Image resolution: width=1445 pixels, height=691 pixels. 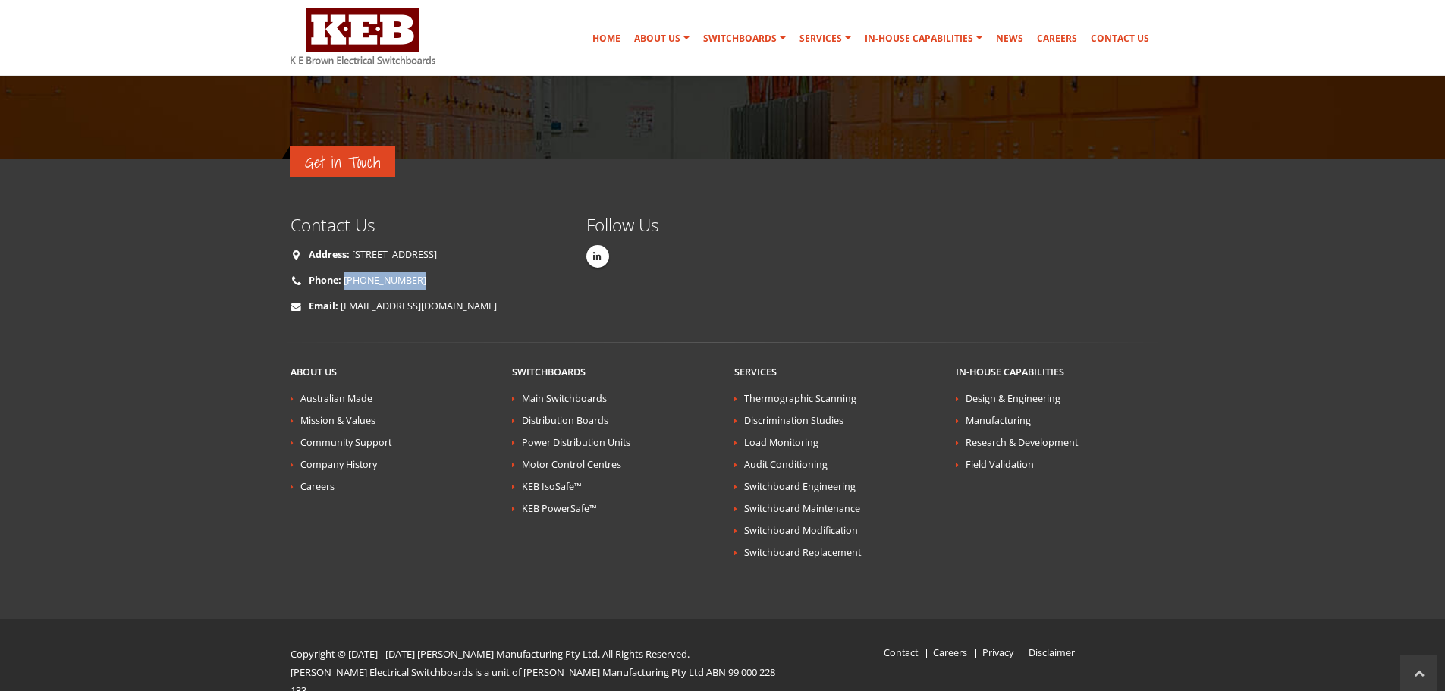 I want to click on a: Audit Conditioning, so click(x=786, y=464).